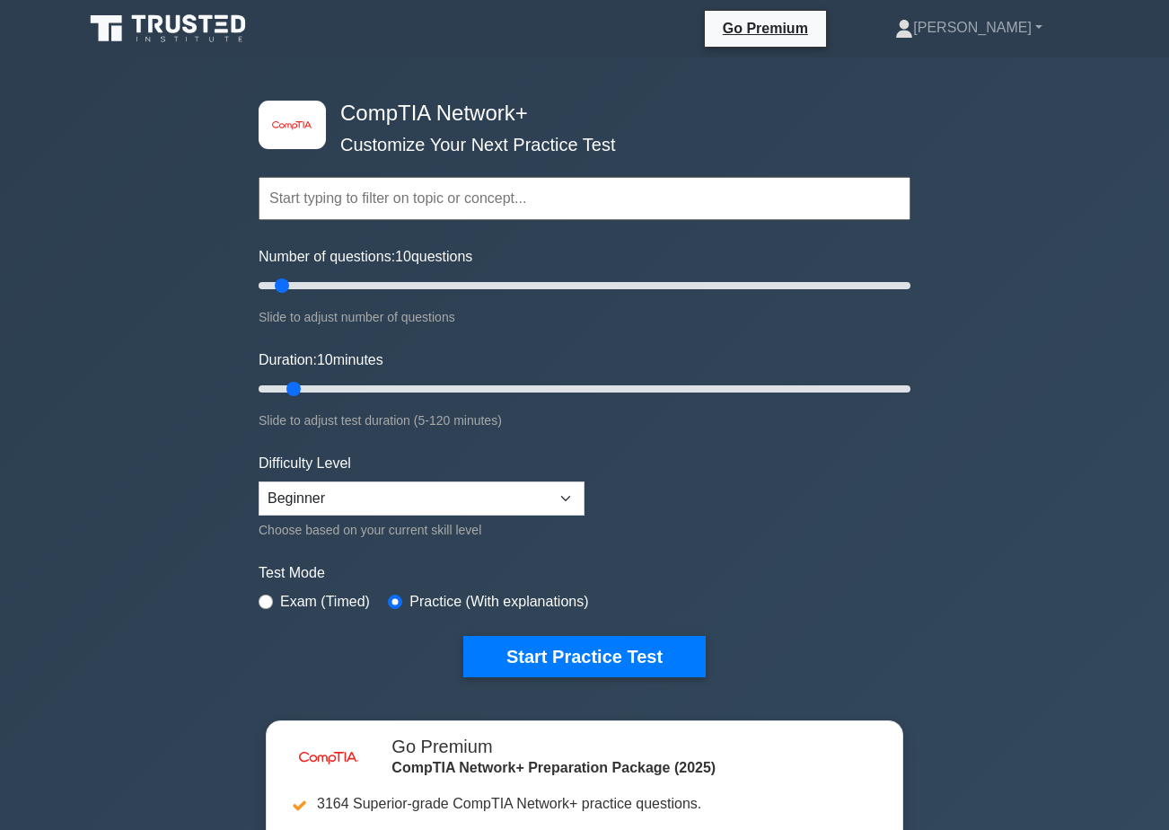 The image size is (1169, 830). Describe the element at coordinates (585, 657) in the screenshot. I see `button: Start Practice Test` at that location.